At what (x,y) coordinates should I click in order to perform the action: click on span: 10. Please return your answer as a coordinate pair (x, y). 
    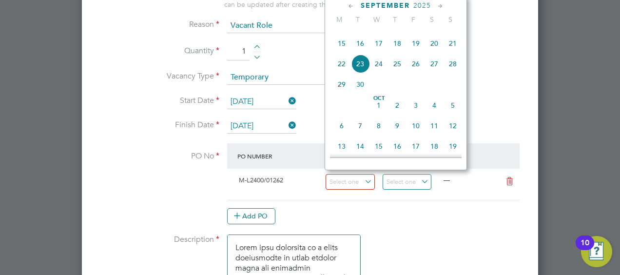
    Looking at the image, I should click on (416, 126).